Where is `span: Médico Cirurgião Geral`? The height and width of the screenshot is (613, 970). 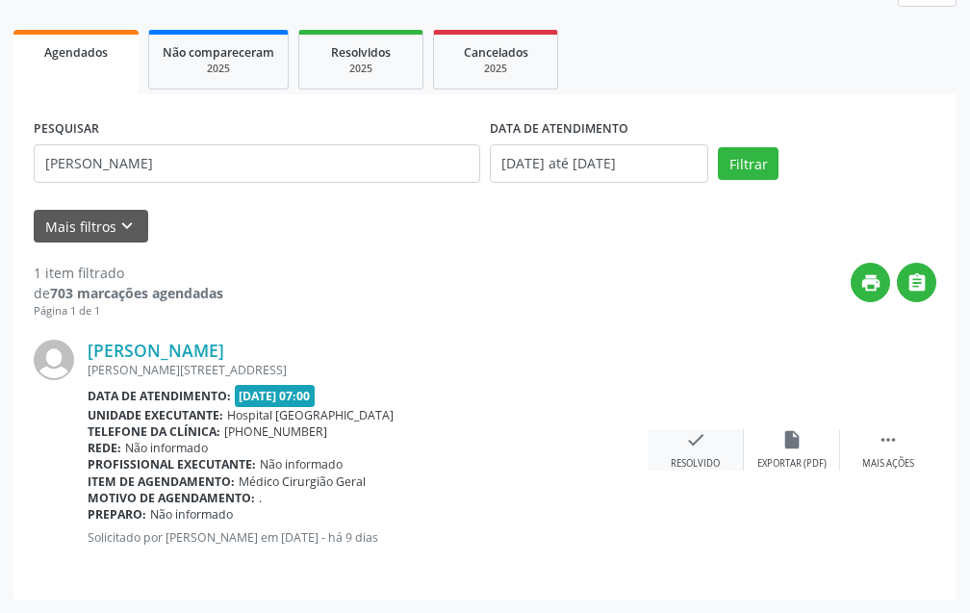
span: Médico Cirurgião Geral is located at coordinates (302, 481).